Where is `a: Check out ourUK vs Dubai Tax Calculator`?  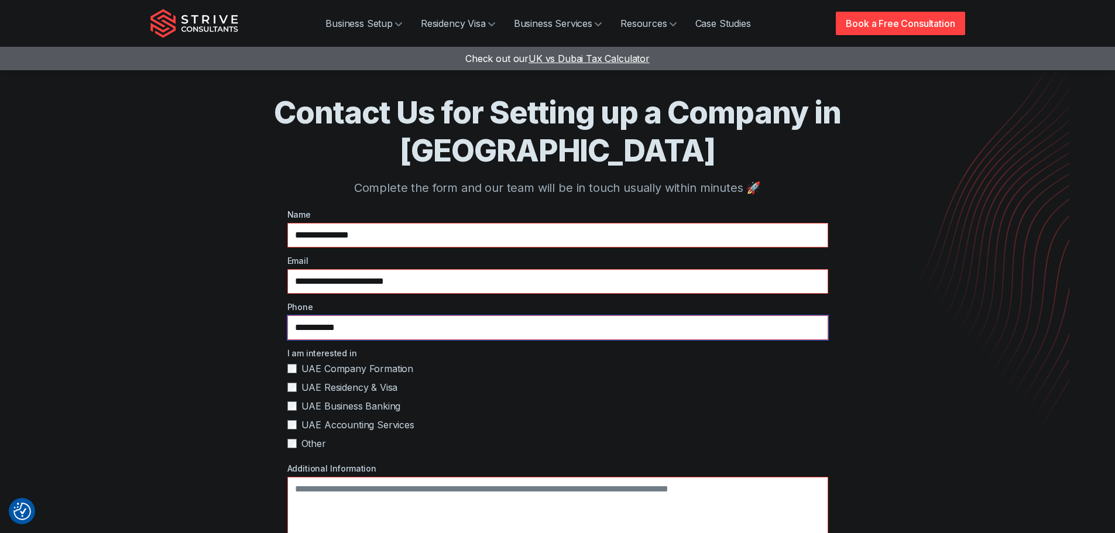
a: Check out ourUK vs Dubai Tax Calculator is located at coordinates (557, 59).